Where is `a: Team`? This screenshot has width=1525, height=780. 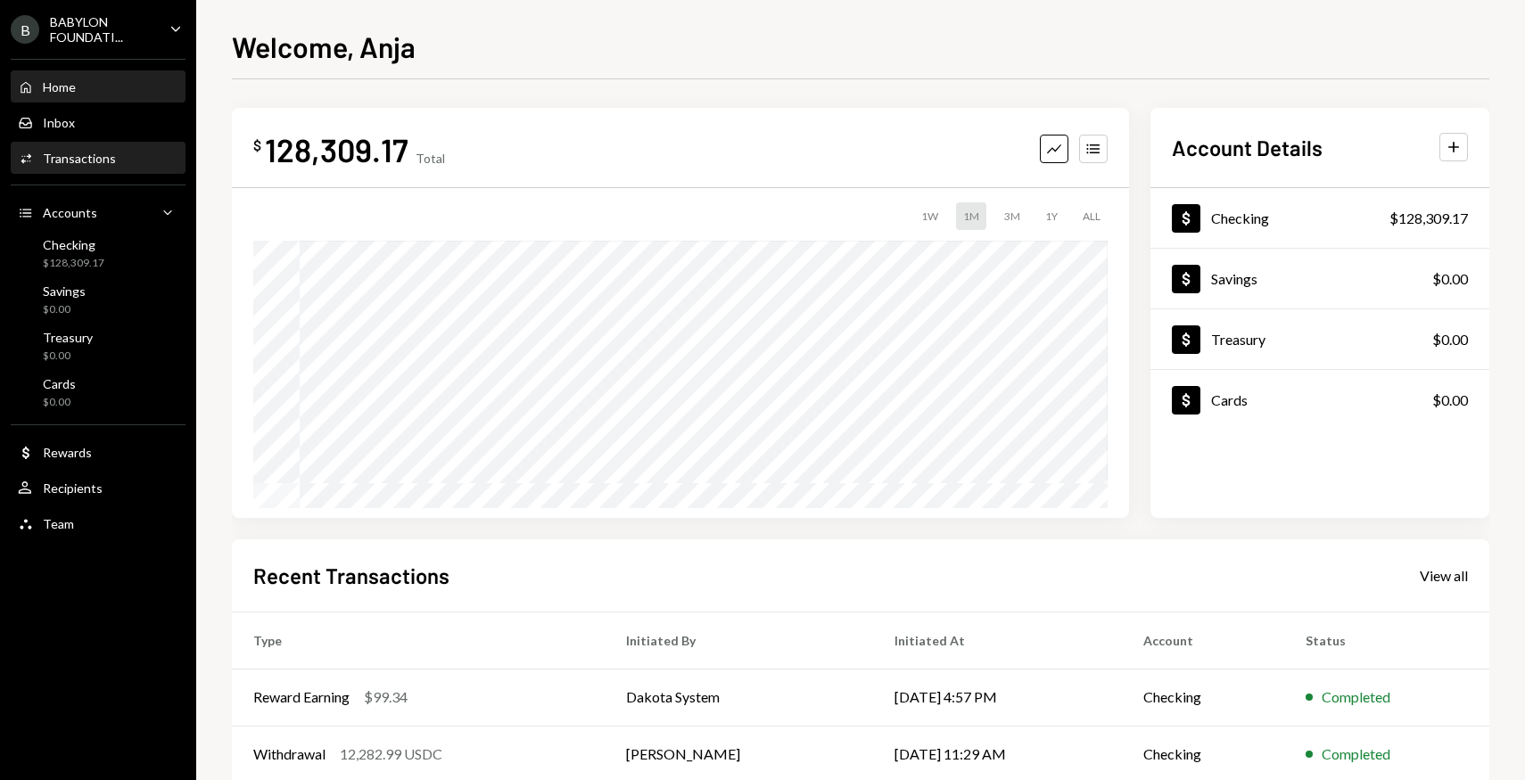 a: Team is located at coordinates (98, 523).